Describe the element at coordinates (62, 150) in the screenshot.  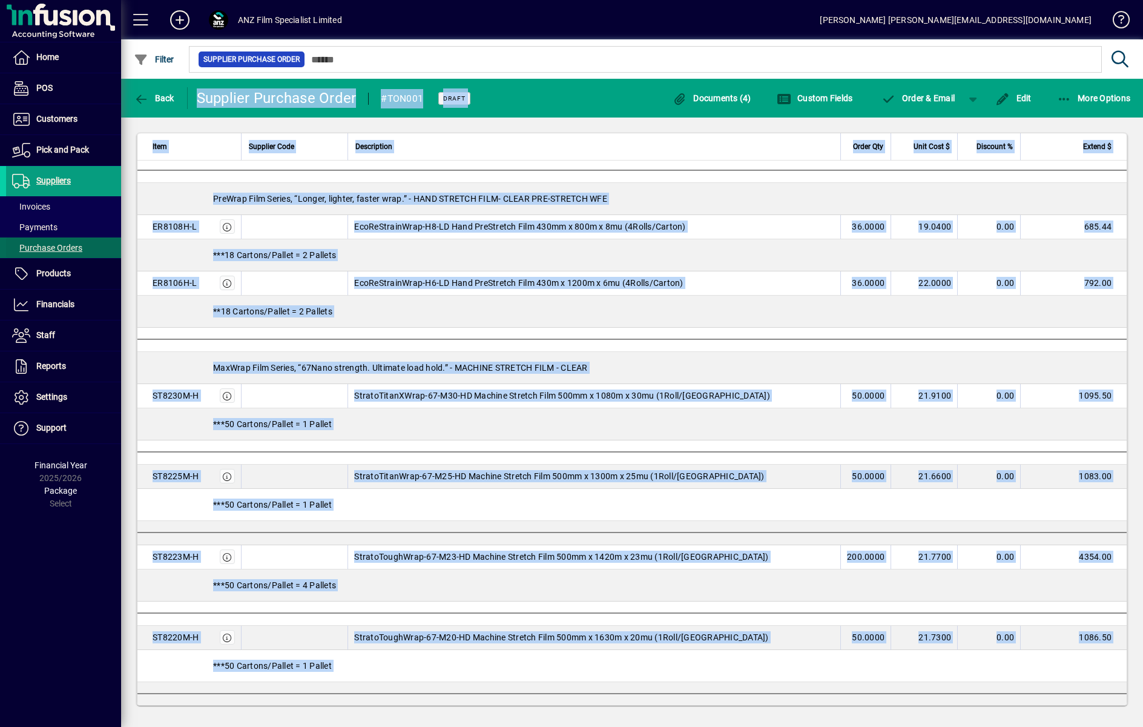
I see `span: Pick and Pack` at that location.